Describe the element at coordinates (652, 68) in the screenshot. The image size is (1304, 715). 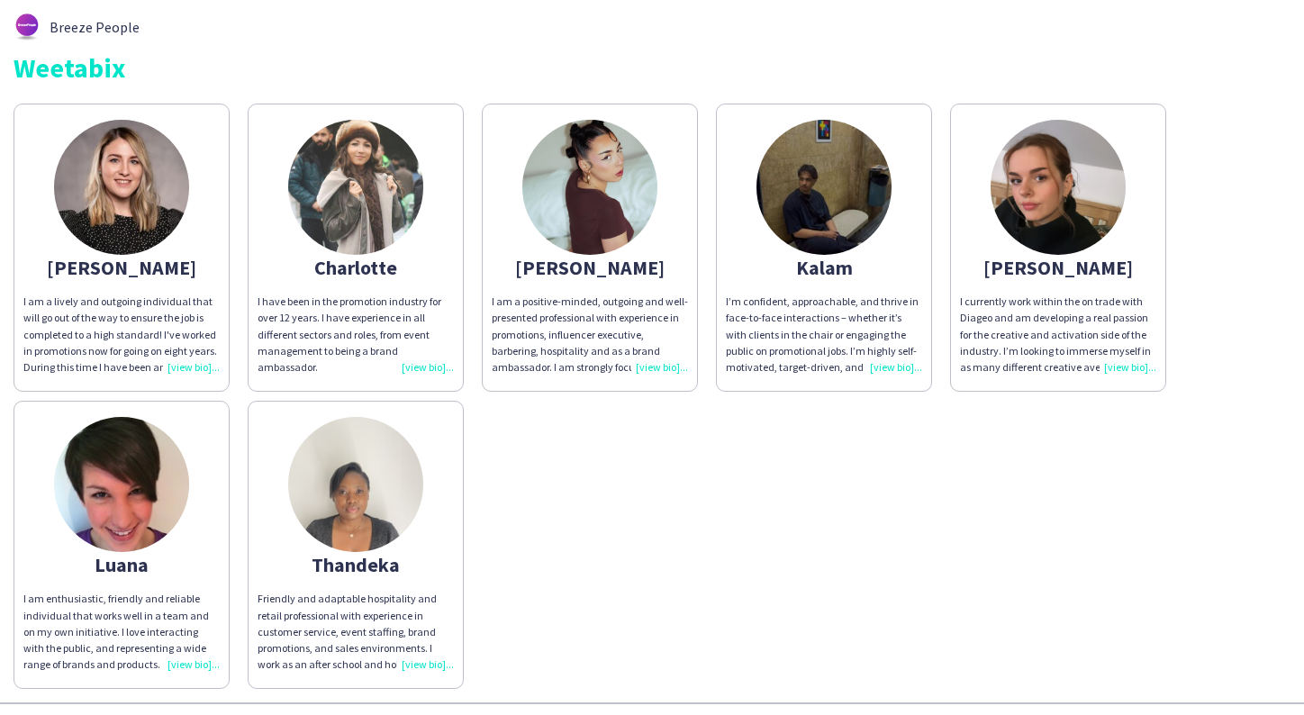
I see `div: Weetabix` at that location.